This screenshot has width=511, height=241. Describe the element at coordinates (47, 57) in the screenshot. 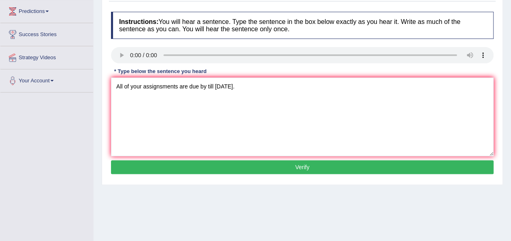

I see `a: Strategy Videos` at that location.